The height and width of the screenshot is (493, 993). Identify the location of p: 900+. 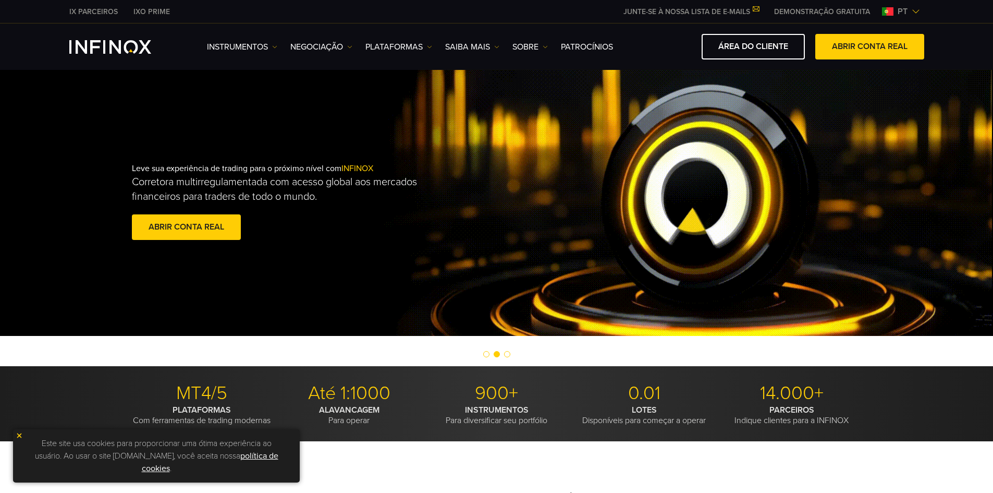
(497, 393).